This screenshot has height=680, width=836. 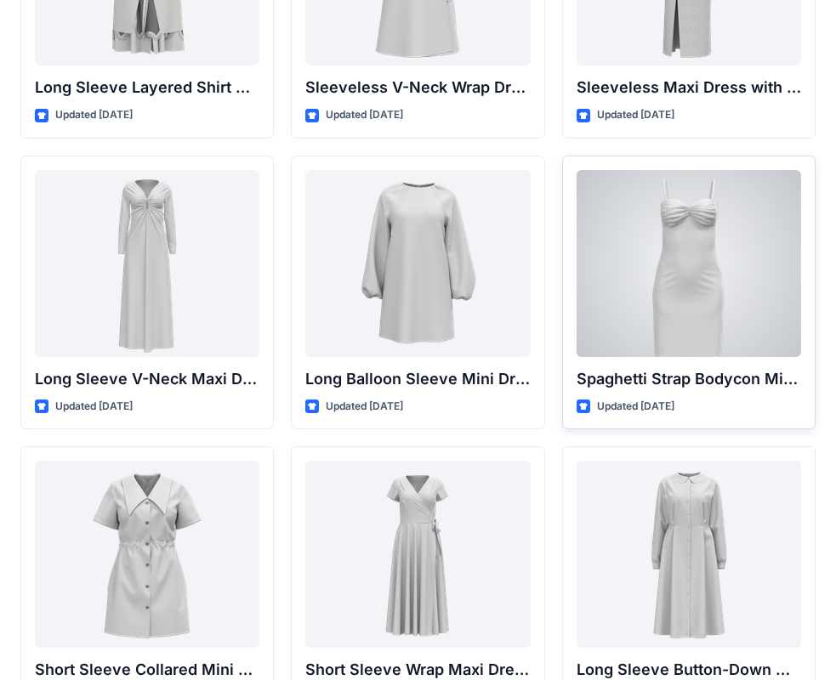 I want to click on p: Spaghetti Strap Bodycon Mini Dress with Bust Detail, so click(x=688, y=379).